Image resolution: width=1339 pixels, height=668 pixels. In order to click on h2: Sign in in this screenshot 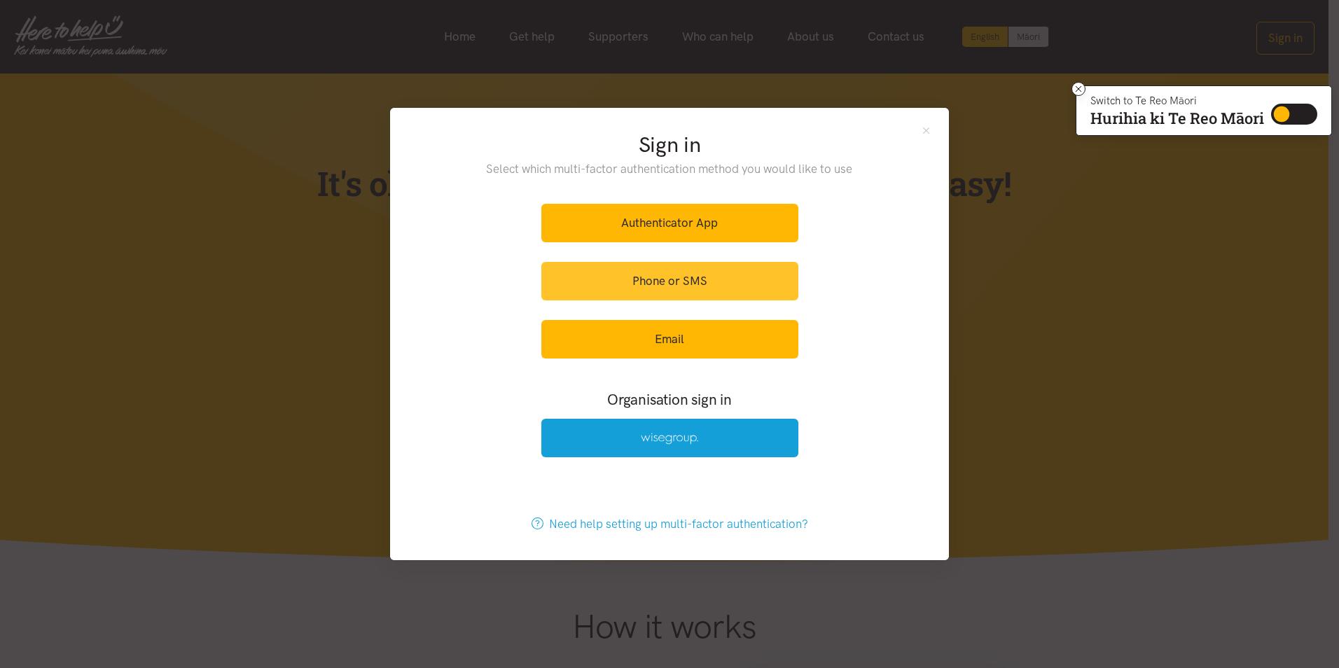, I will do `click(670, 145)`.